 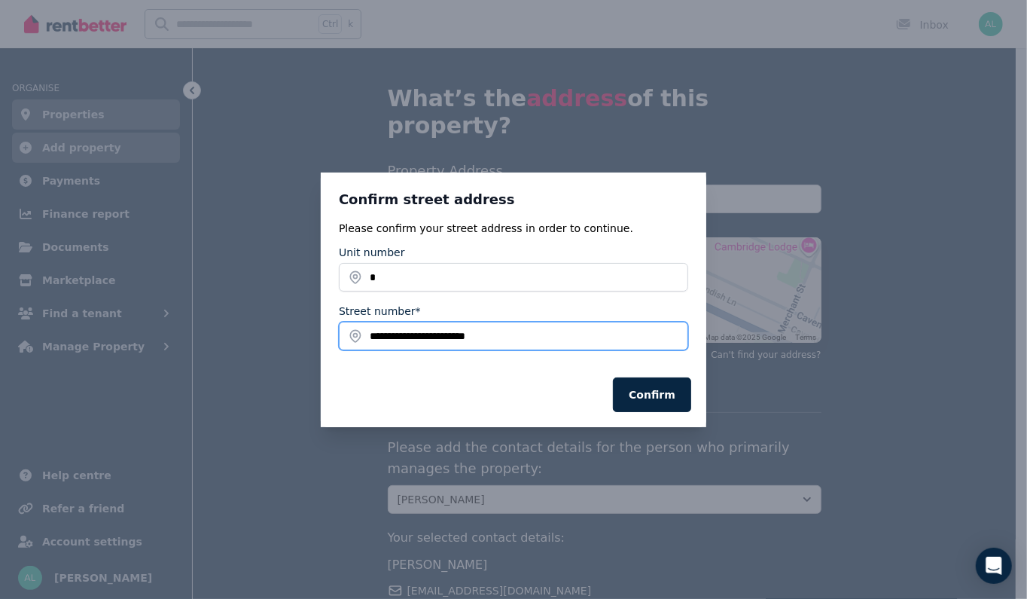 I want to click on button: Confirm, so click(x=652, y=394).